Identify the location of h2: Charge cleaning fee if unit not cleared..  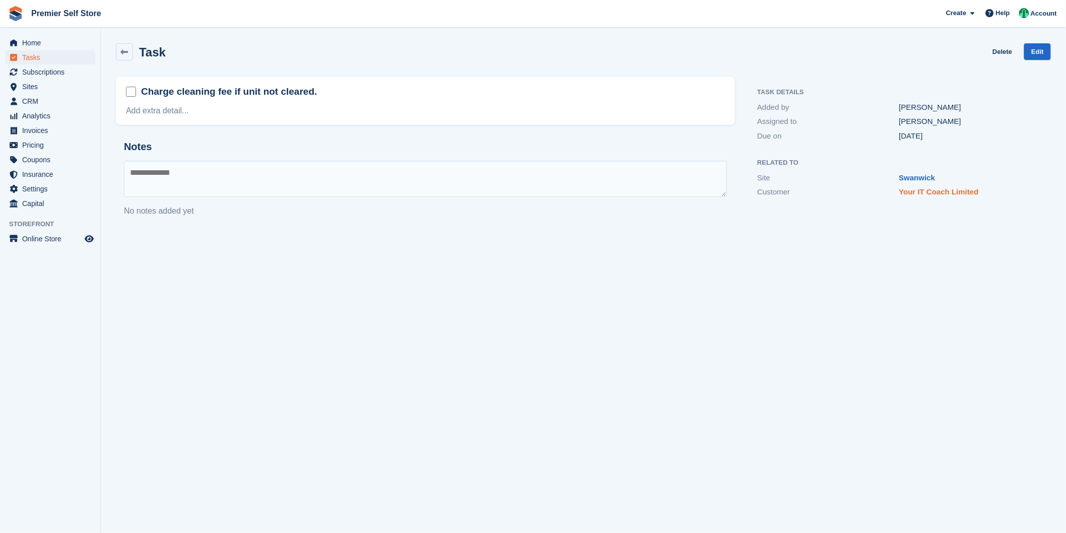
(229, 92).